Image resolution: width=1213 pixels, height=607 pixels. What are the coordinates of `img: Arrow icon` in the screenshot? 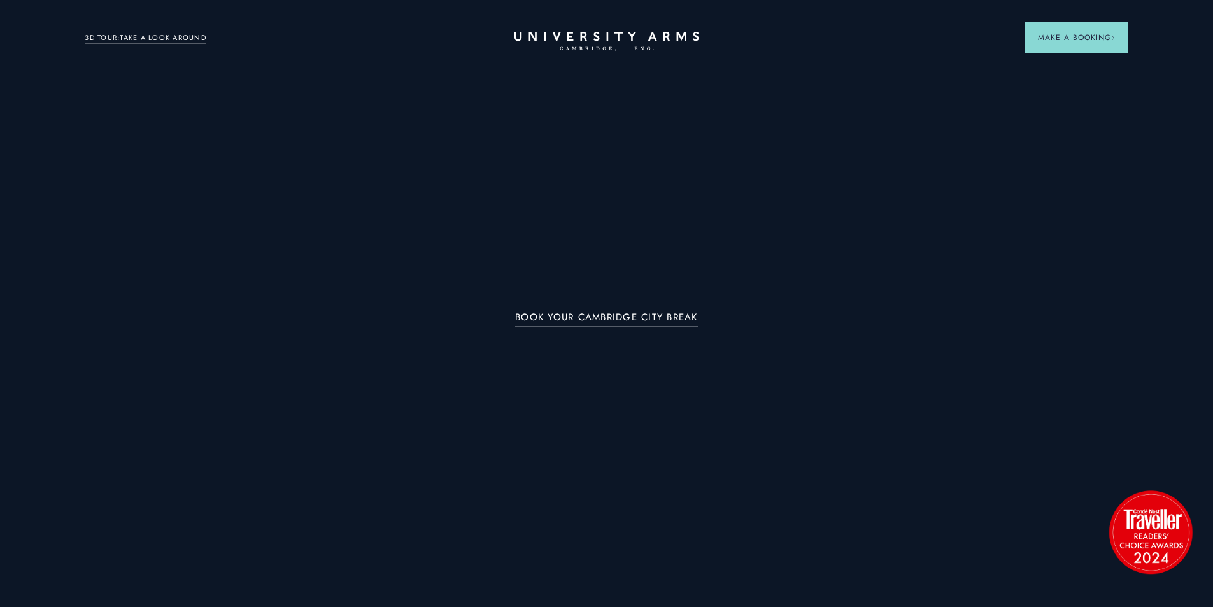 It's located at (1113, 38).